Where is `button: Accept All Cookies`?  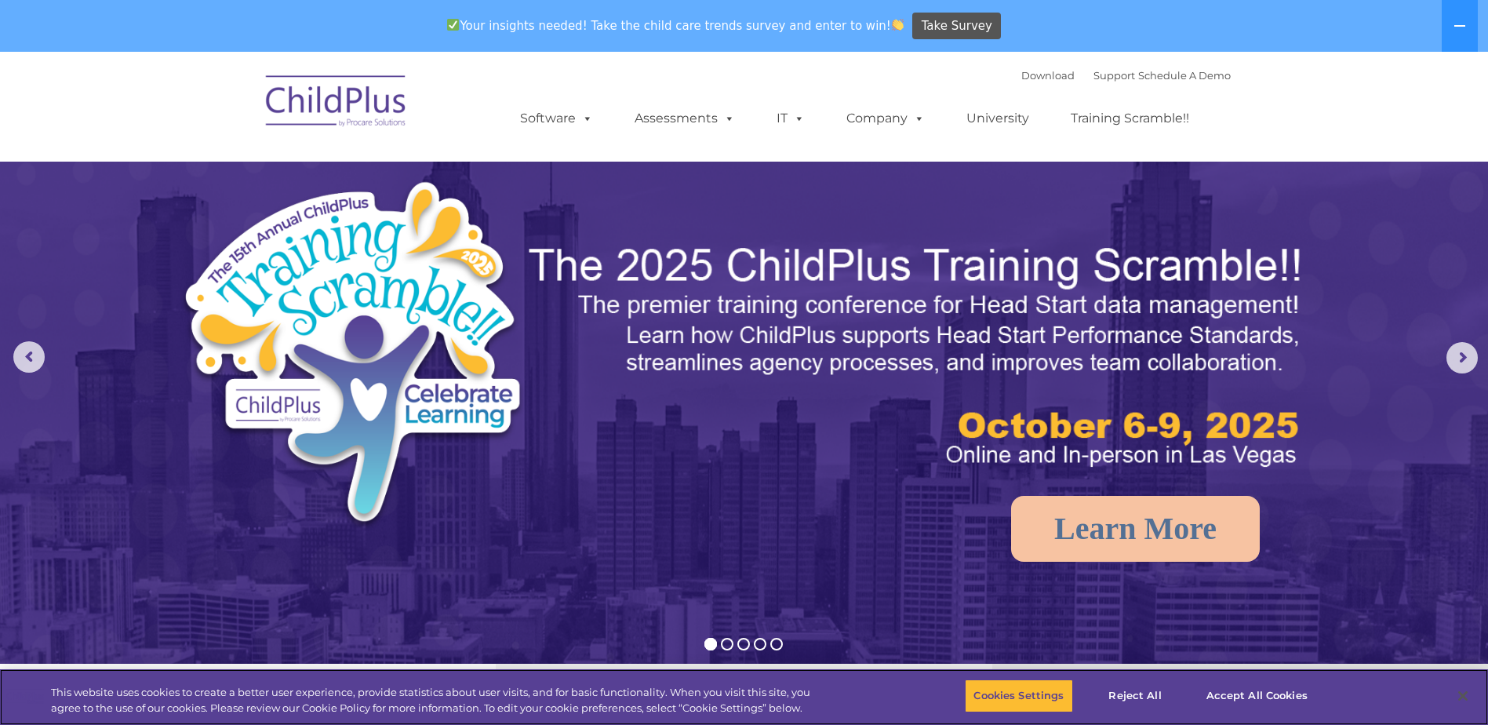
button: Accept All Cookies is located at coordinates (1256, 696).